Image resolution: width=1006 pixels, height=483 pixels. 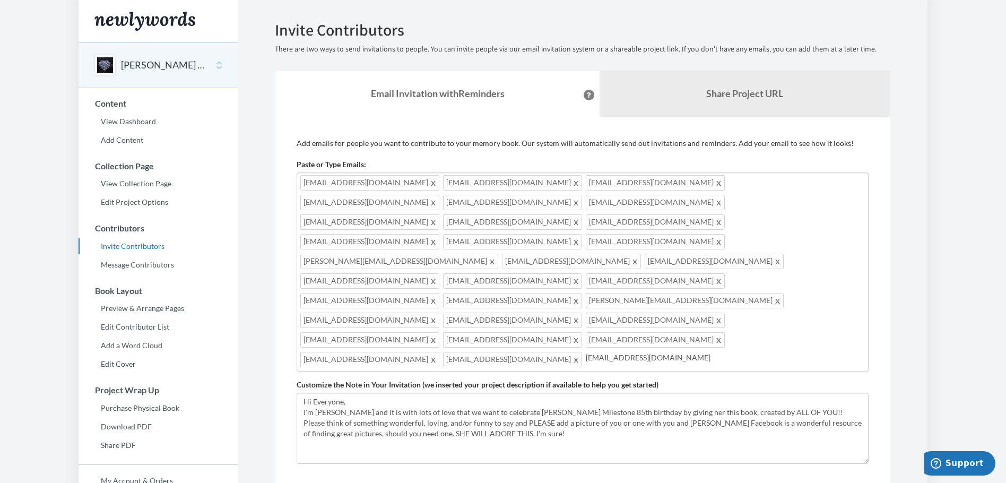 What do you see at coordinates (158, 445) in the screenshot?
I see `a: Share PDF` at bounding box center [158, 445].